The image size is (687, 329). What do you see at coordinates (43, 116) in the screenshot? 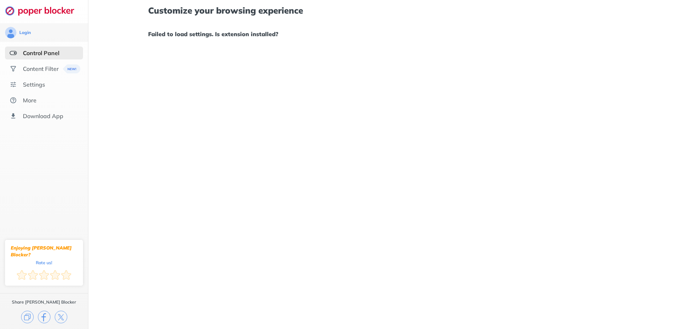
I see `div: Download App` at bounding box center [43, 116].